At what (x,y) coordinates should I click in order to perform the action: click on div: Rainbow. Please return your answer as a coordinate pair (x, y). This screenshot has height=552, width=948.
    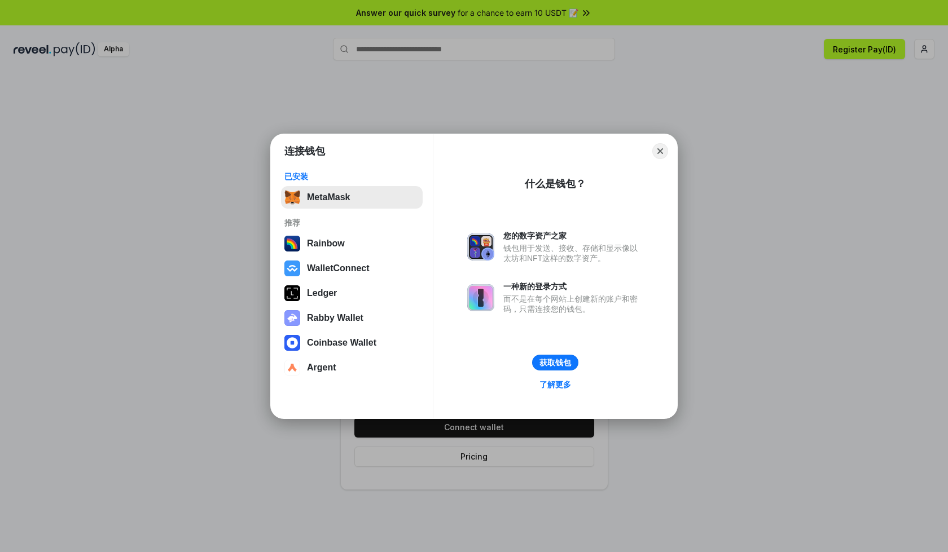
    Looking at the image, I should click on (326, 244).